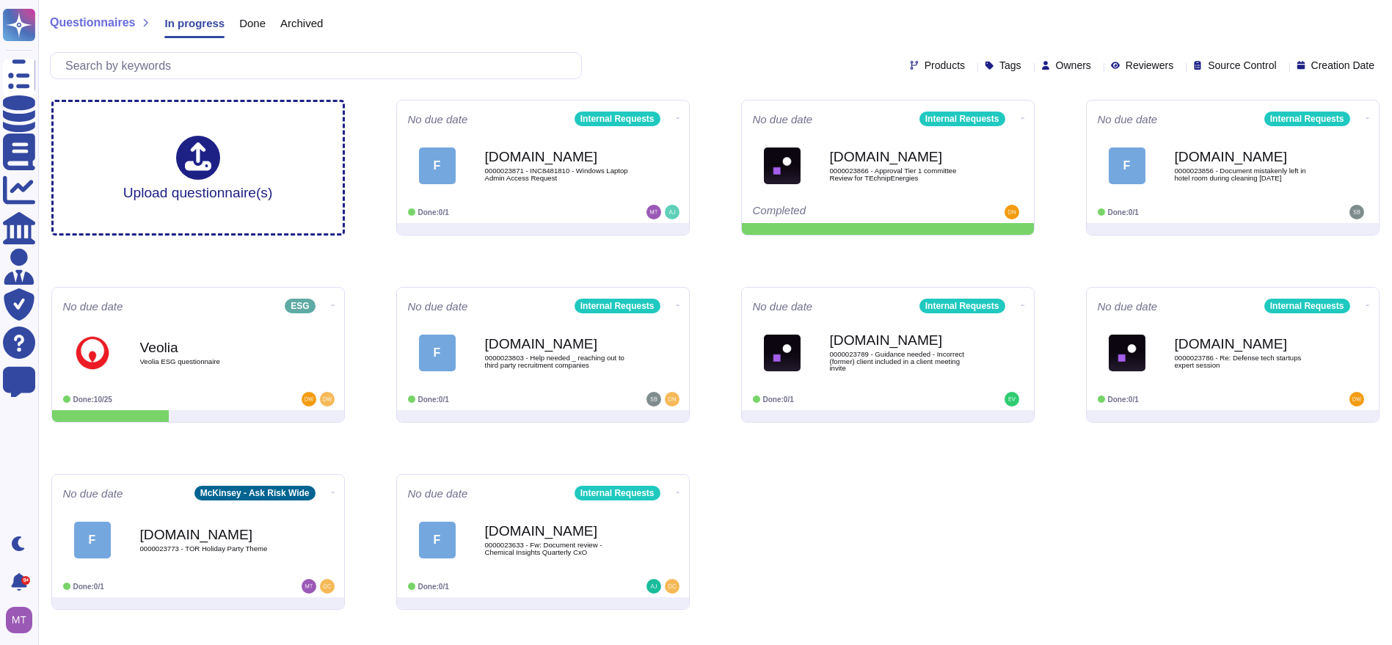 The image size is (1392, 645). Describe the element at coordinates (1149, 65) in the screenshot. I see `span: Reviewers` at that location.